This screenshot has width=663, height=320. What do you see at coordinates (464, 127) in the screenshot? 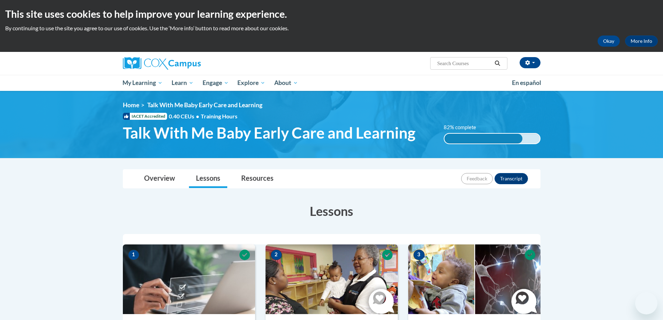
I see `label: 82% complete` at bounding box center [464, 127].